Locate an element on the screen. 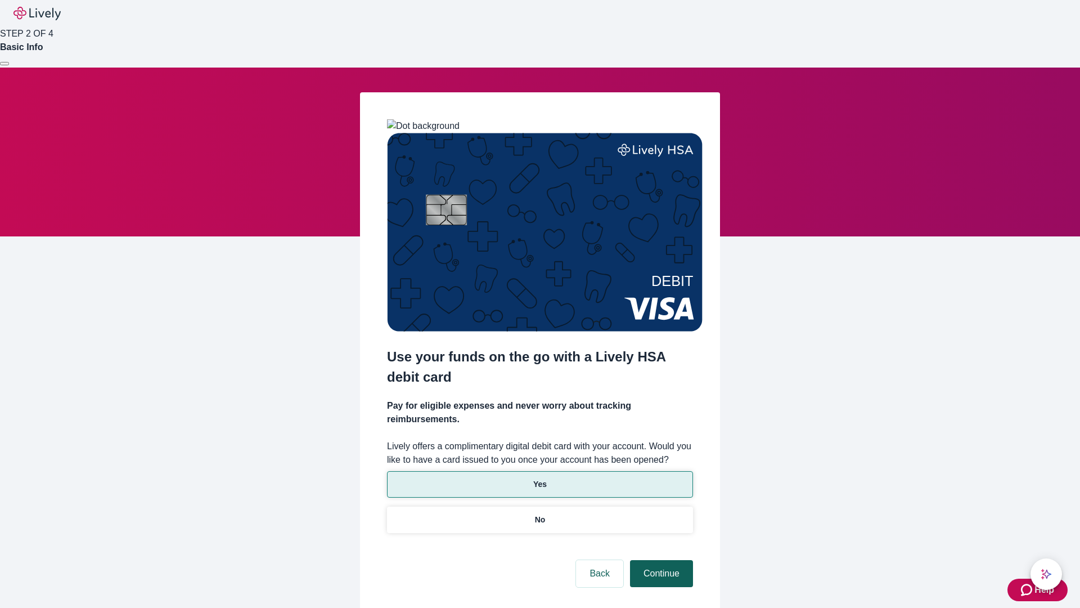 The height and width of the screenshot is (608, 1080). button: No is located at coordinates (540, 519).